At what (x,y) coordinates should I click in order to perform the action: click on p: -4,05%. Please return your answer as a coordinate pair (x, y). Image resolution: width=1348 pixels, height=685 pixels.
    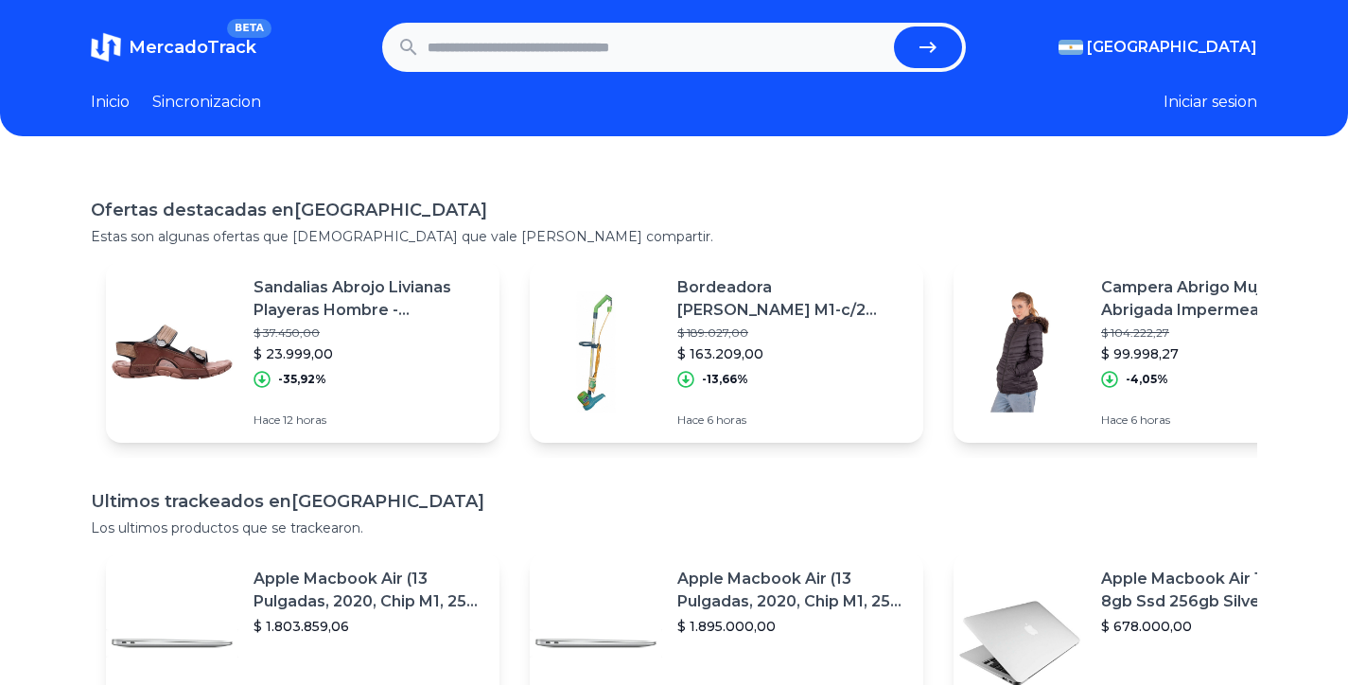
    Looking at the image, I should click on (1146, 379).